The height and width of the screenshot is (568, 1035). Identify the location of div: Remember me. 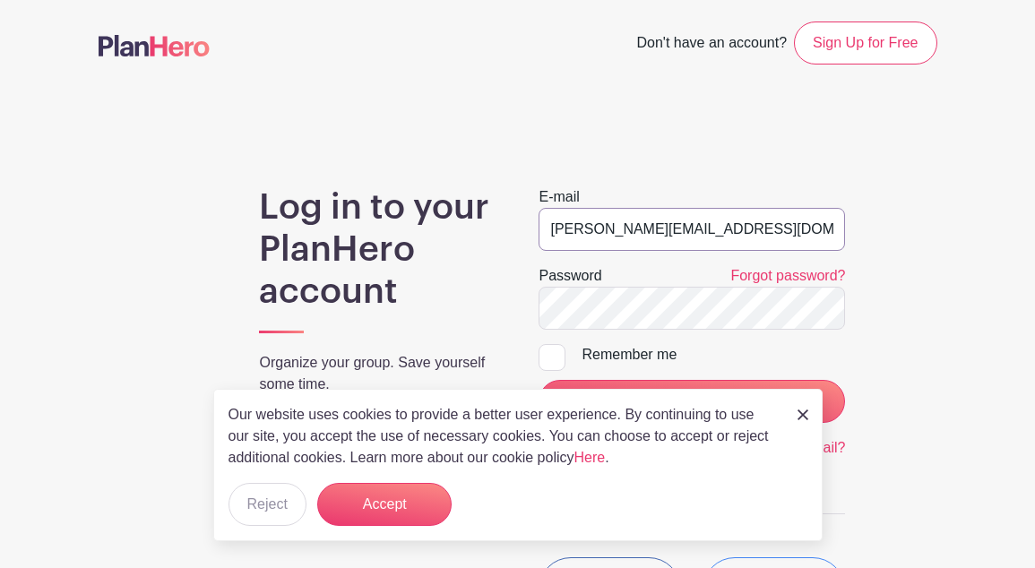
(713, 355).